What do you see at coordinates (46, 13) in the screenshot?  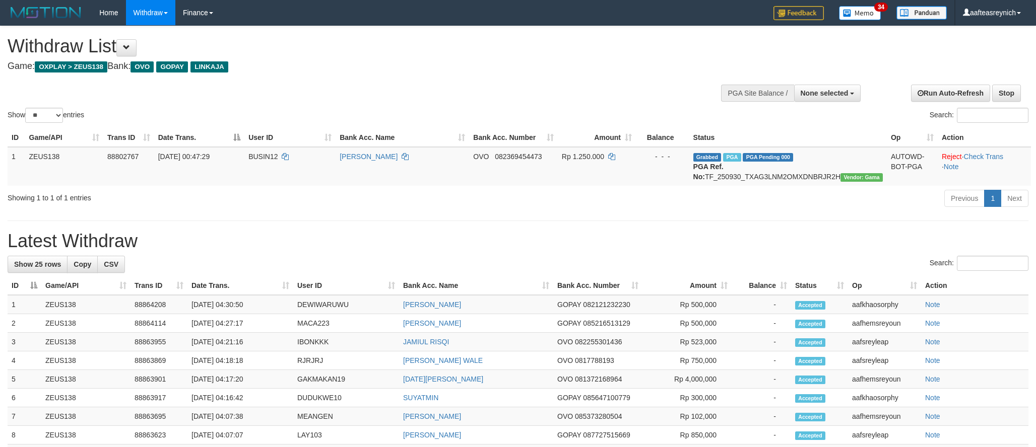 I see `img: MOTION_logo.png` at bounding box center [46, 13].